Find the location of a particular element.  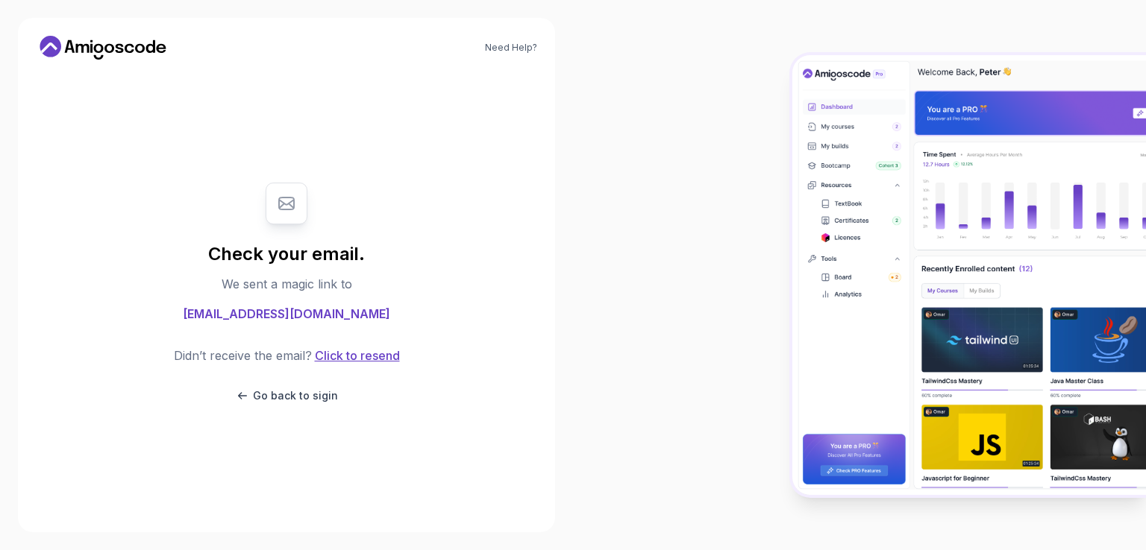

p: Didn’t receive the email? is located at coordinates (242, 356).